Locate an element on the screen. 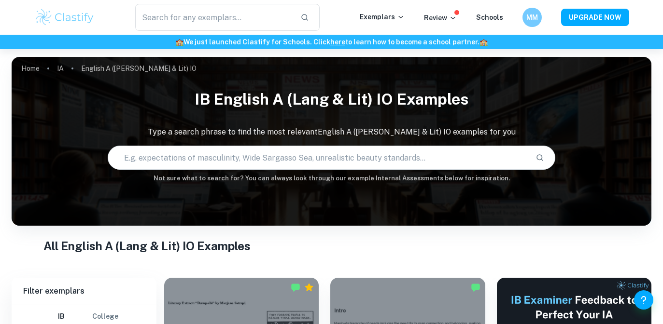 This screenshot has width=663, height=324. a: IA is located at coordinates (60, 69).